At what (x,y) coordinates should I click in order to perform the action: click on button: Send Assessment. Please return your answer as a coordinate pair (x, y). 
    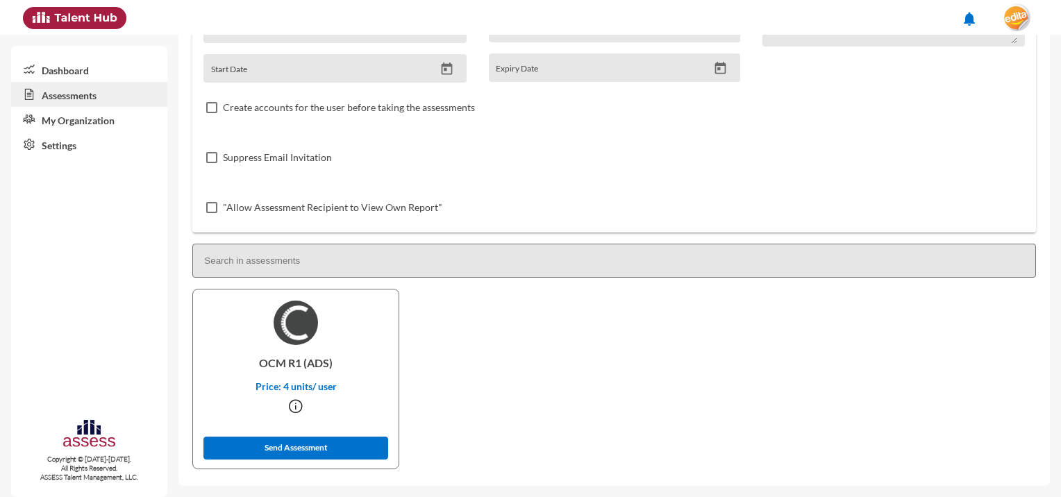
    Looking at the image, I should click on (296, 448).